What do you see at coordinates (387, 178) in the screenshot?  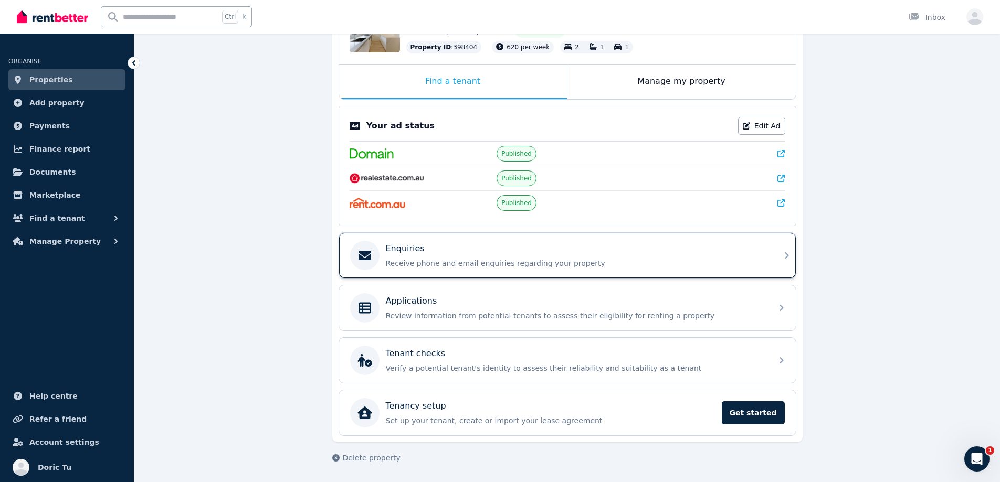 I see `img: RealEstate.com.au` at bounding box center [387, 178].